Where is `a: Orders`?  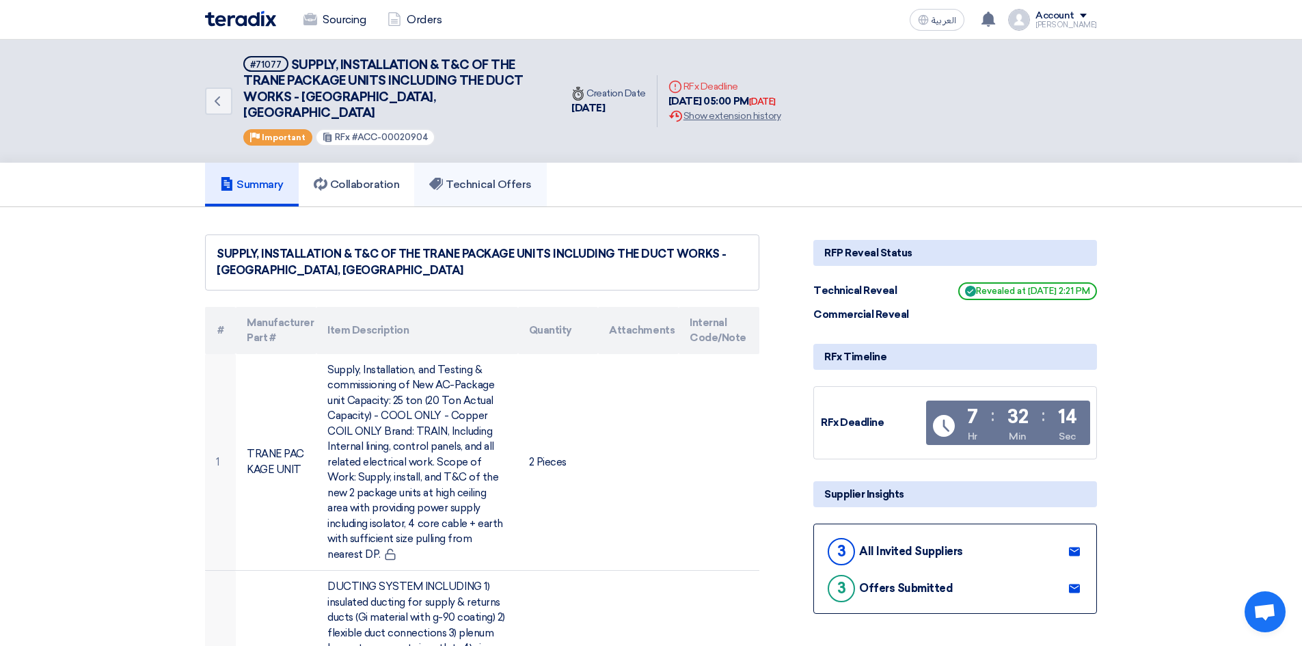
a: Orders is located at coordinates (414, 20).